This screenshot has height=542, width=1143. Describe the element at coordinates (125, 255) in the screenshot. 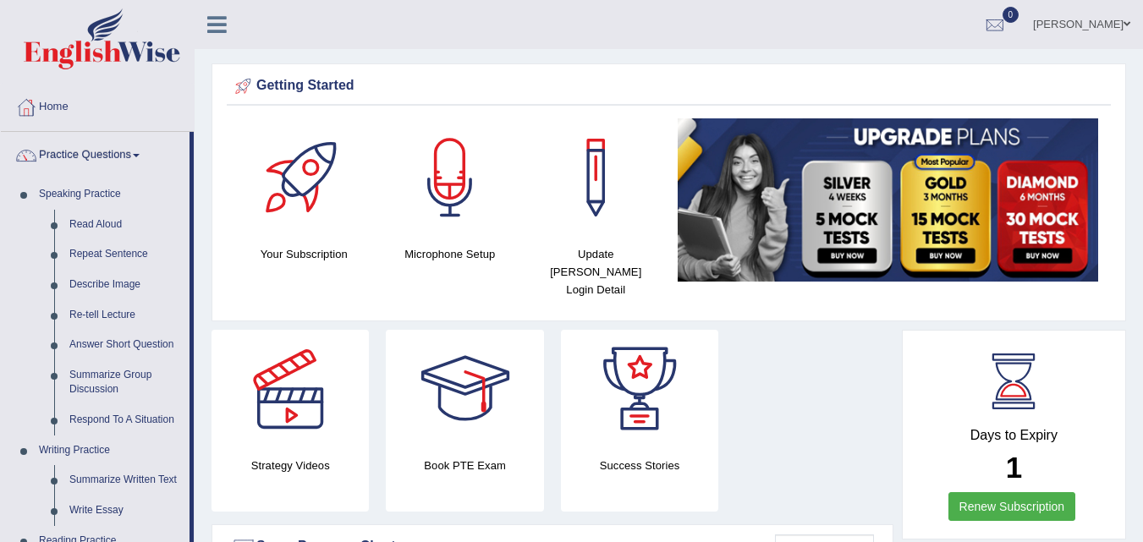

I see `a: Repeat Sentence` at that location.